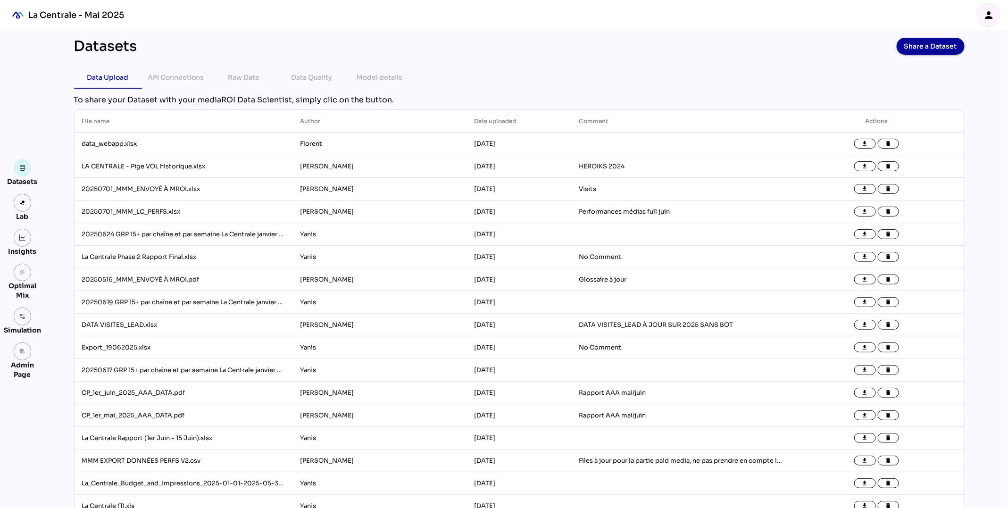 The width and height of the screenshot is (1008, 508). I want to click on td: 20250701_MMM_LC_PERFS.xlsx, so click(183, 212).